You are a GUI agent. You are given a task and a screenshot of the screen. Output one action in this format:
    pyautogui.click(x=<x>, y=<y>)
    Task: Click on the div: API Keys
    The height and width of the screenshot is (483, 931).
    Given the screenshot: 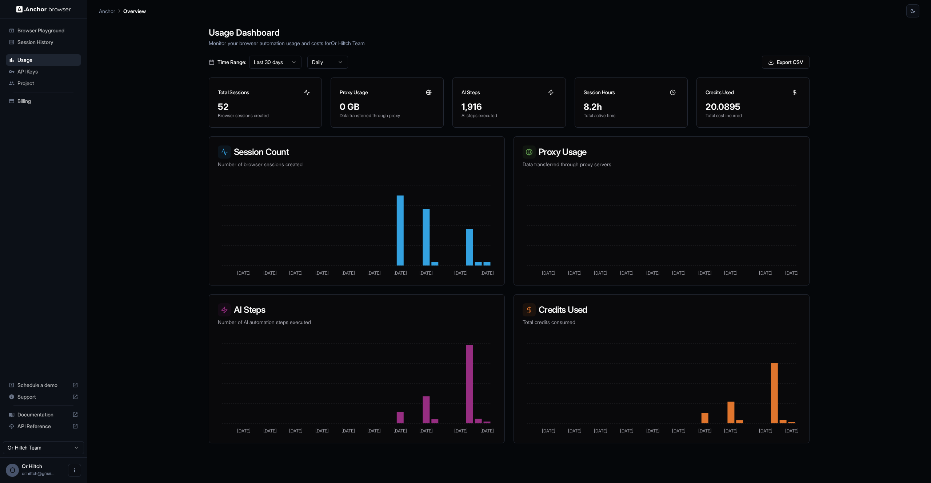 What is the action you would take?
    pyautogui.click(x=43, y=72)
    